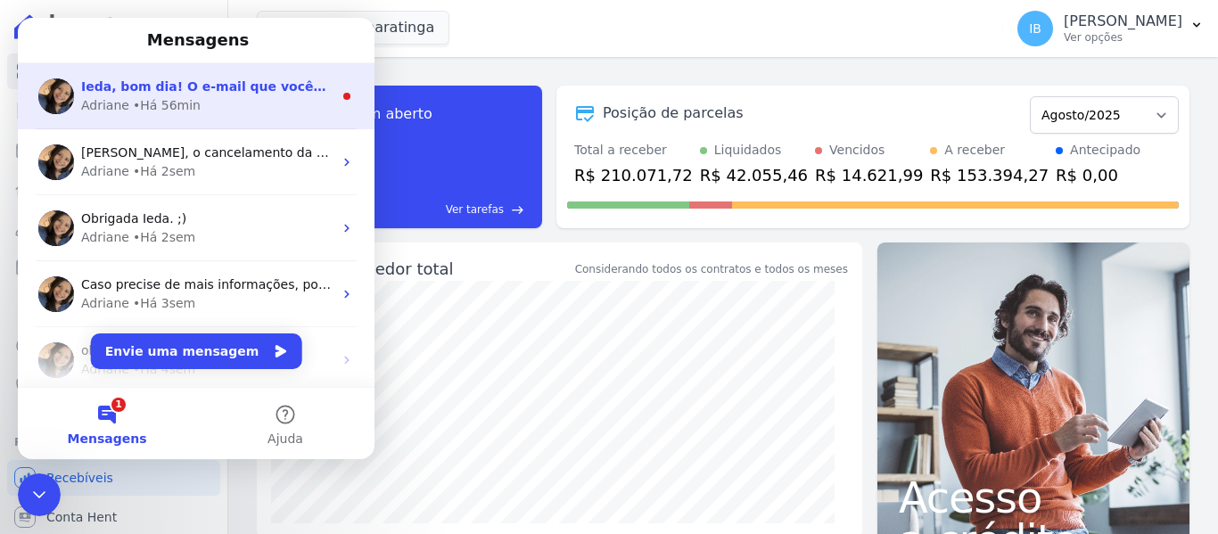  I want to click on div: R$ 42.055,46, so click(753, 175).